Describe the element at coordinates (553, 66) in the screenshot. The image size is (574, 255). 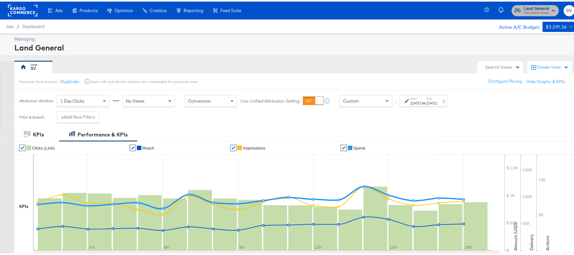
I see `div: Create View` at that location.